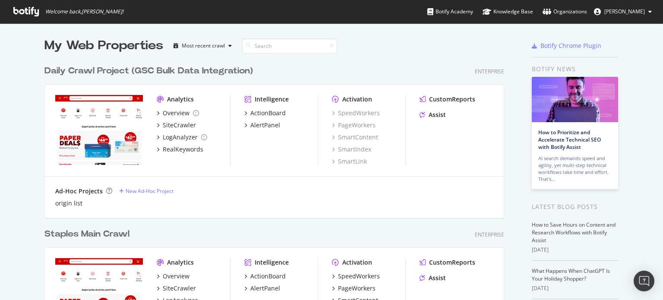 The image size is (663, 300). What do you see at coordinates (570, 46) in the screenshot?
I see `div: Botify Chrome Plugin` at bounding box center [570, 46].